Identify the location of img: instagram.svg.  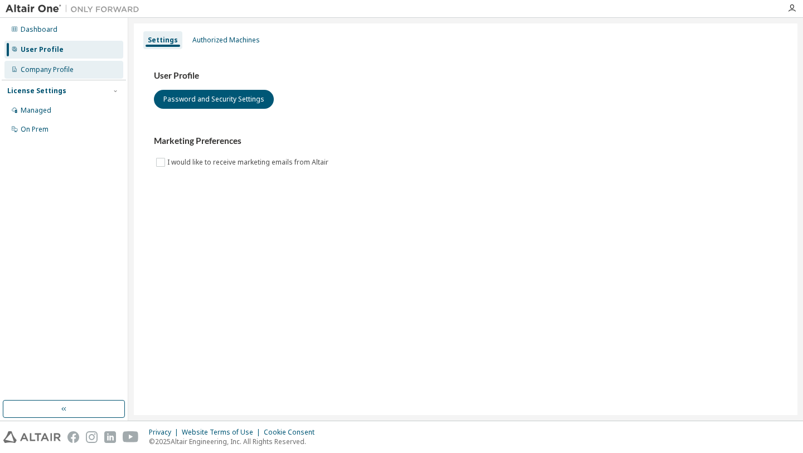
(91, 436).